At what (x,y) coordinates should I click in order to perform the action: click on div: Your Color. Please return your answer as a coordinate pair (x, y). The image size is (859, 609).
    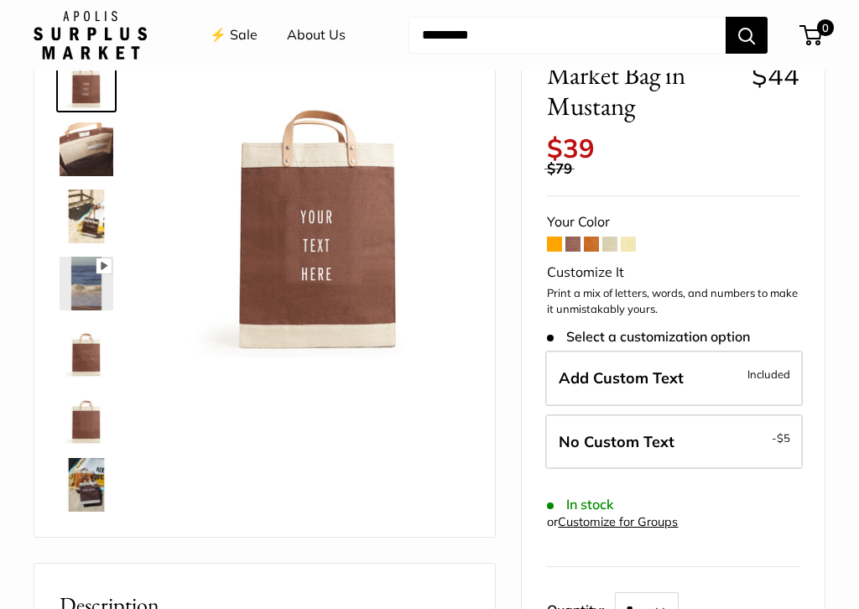
    Looking at the image, I should click on (672, 222).